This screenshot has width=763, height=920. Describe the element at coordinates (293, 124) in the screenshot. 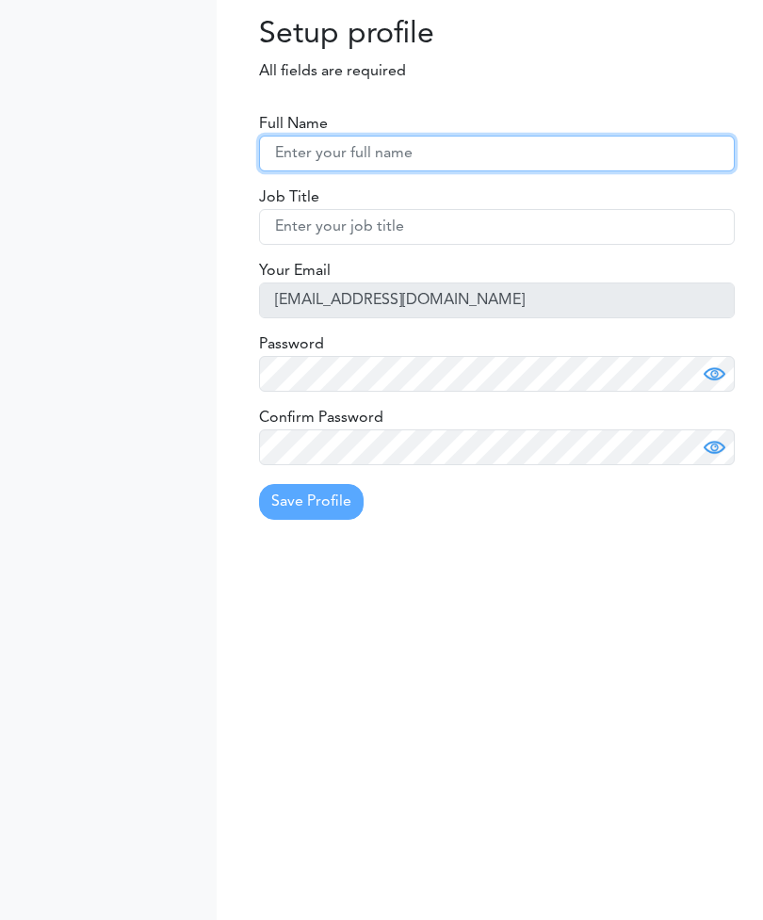

I see `label: Full Name` at that location.